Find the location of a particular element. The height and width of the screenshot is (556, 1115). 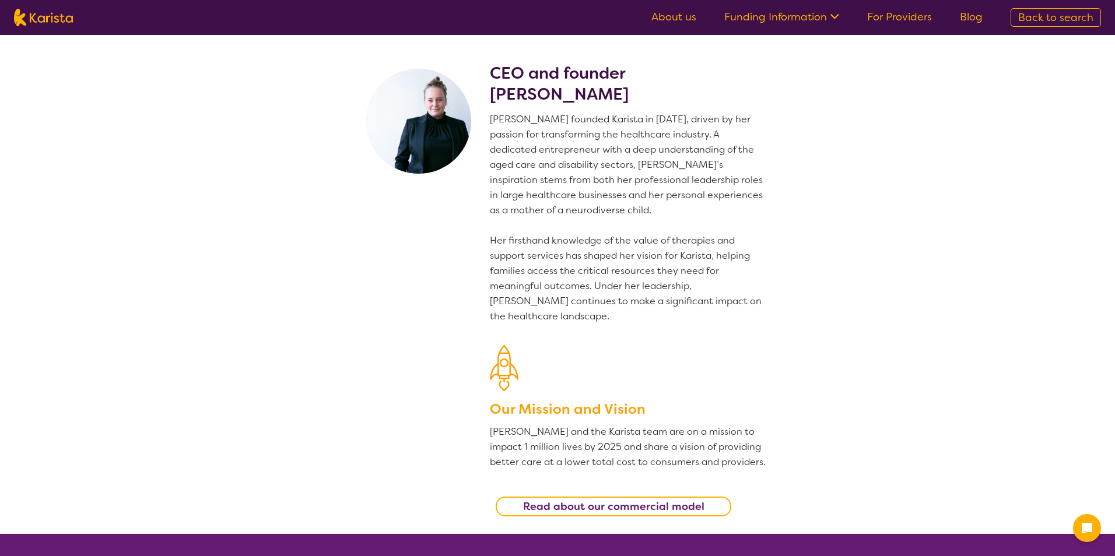

h3: Our Mission and Vision is located at coordinates (629, 409).